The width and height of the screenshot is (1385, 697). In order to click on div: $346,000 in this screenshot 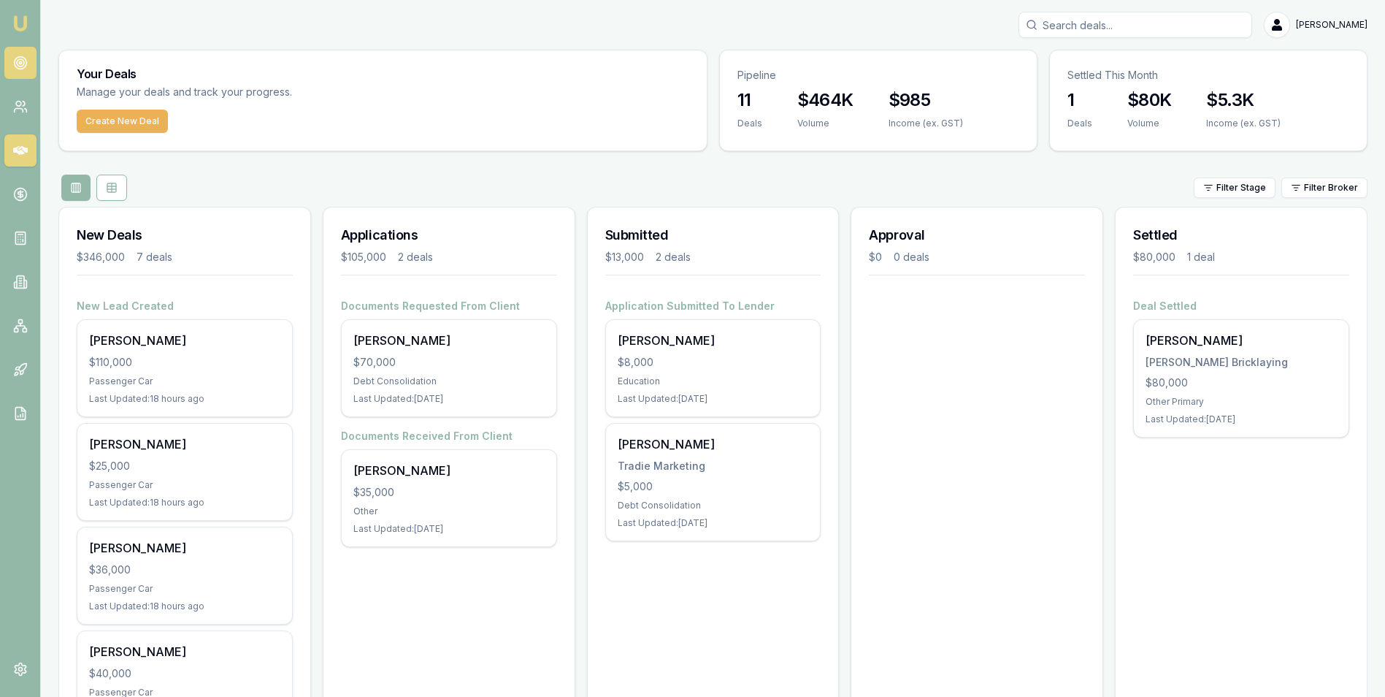, I will do `click(101, 257)`.